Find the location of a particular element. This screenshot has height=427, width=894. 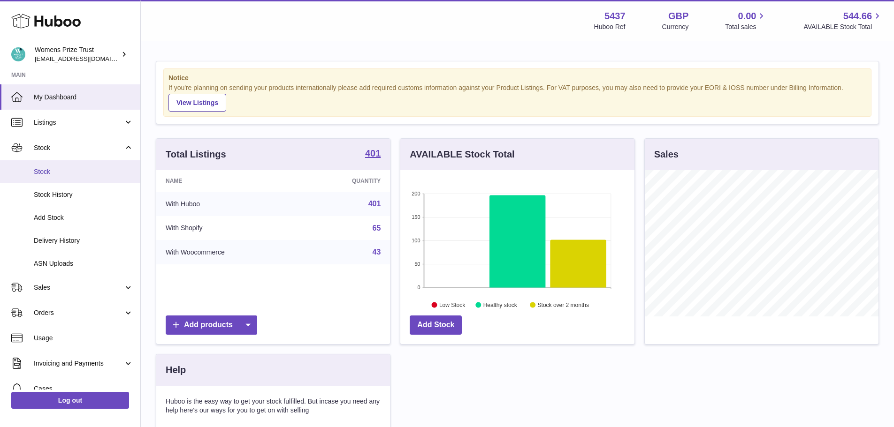

strong: Notice is located at coordinates (517, 78).